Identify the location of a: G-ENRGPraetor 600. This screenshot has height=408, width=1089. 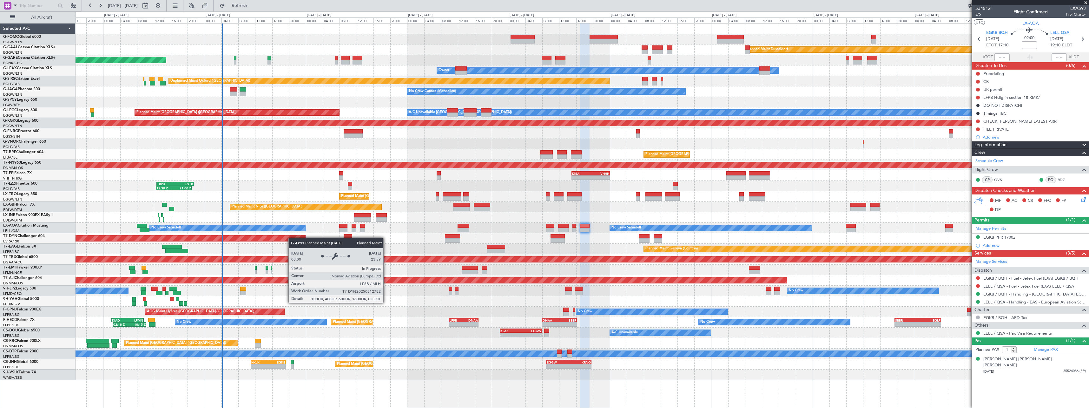
(21, 131).